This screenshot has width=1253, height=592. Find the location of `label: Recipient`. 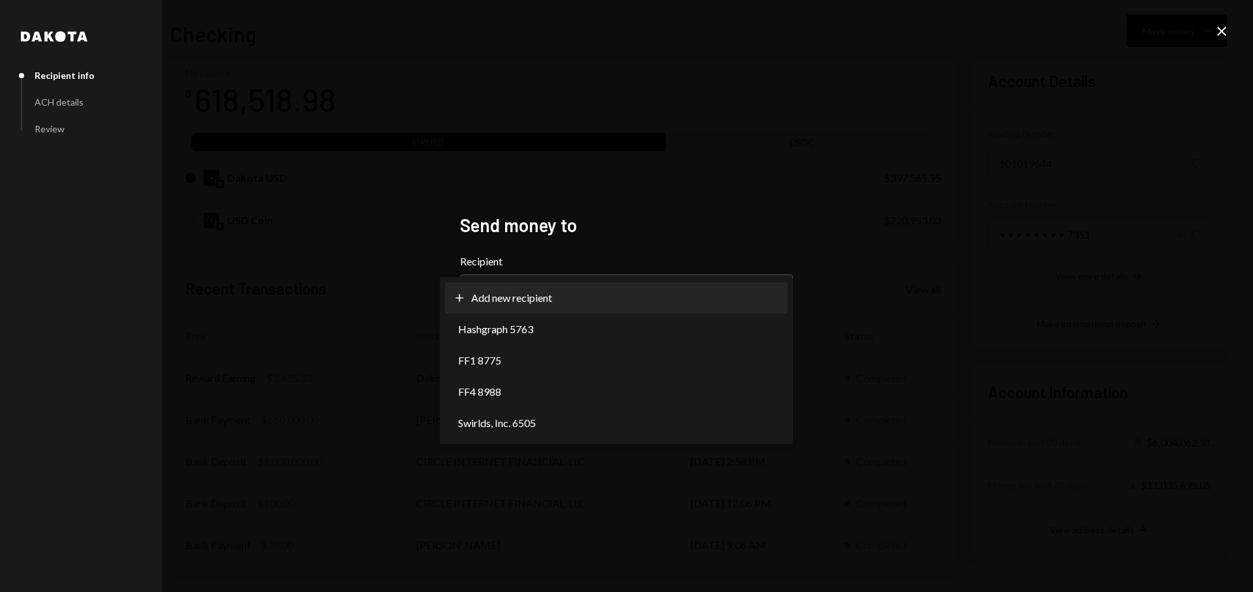

label: Recipient is located at coordinates (626, 262).